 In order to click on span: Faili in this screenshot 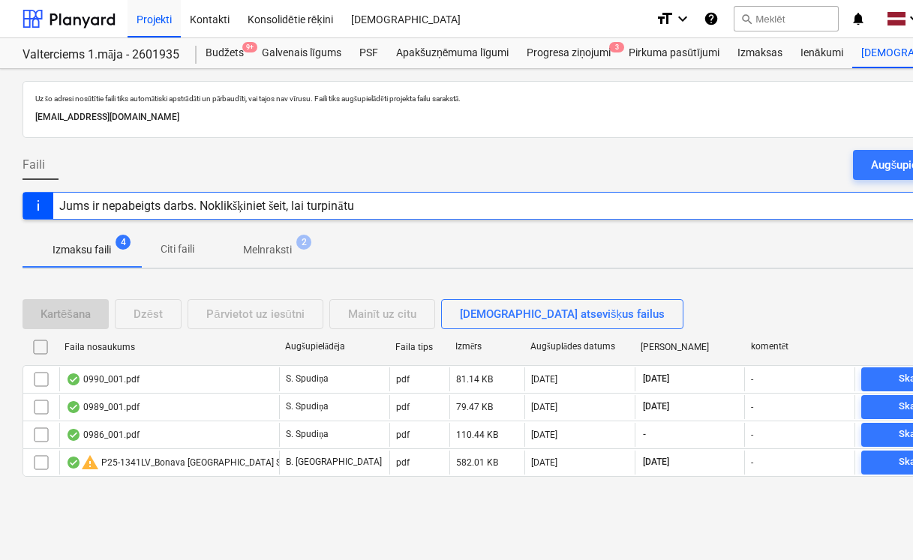, I will do `click(34, 165)`.